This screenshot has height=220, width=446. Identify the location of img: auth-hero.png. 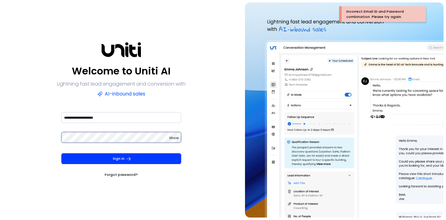
(344, 110).